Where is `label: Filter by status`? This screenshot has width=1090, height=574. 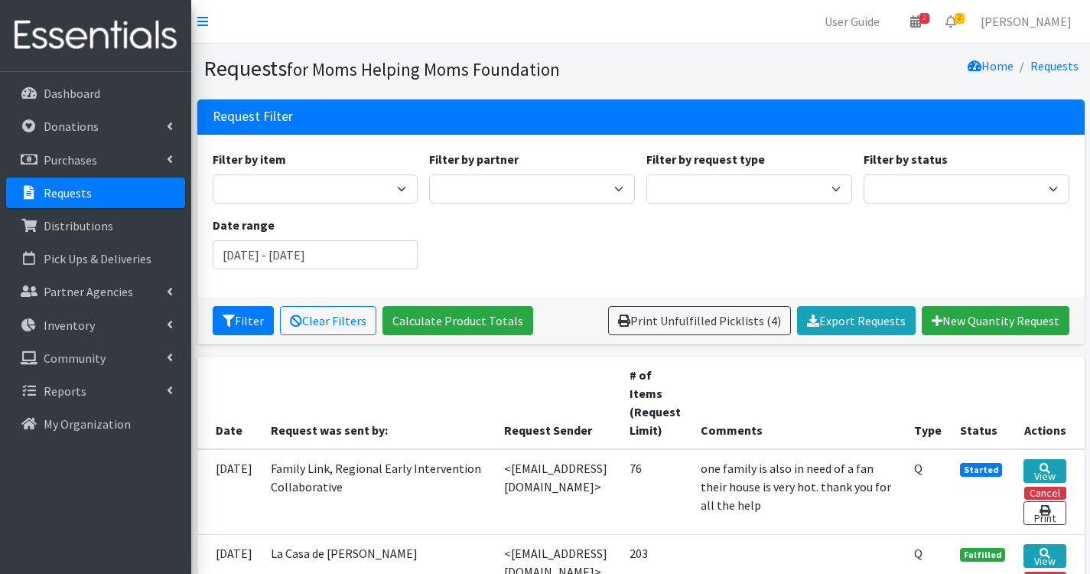
label: Filter by status is located at coordinates (906, 159).